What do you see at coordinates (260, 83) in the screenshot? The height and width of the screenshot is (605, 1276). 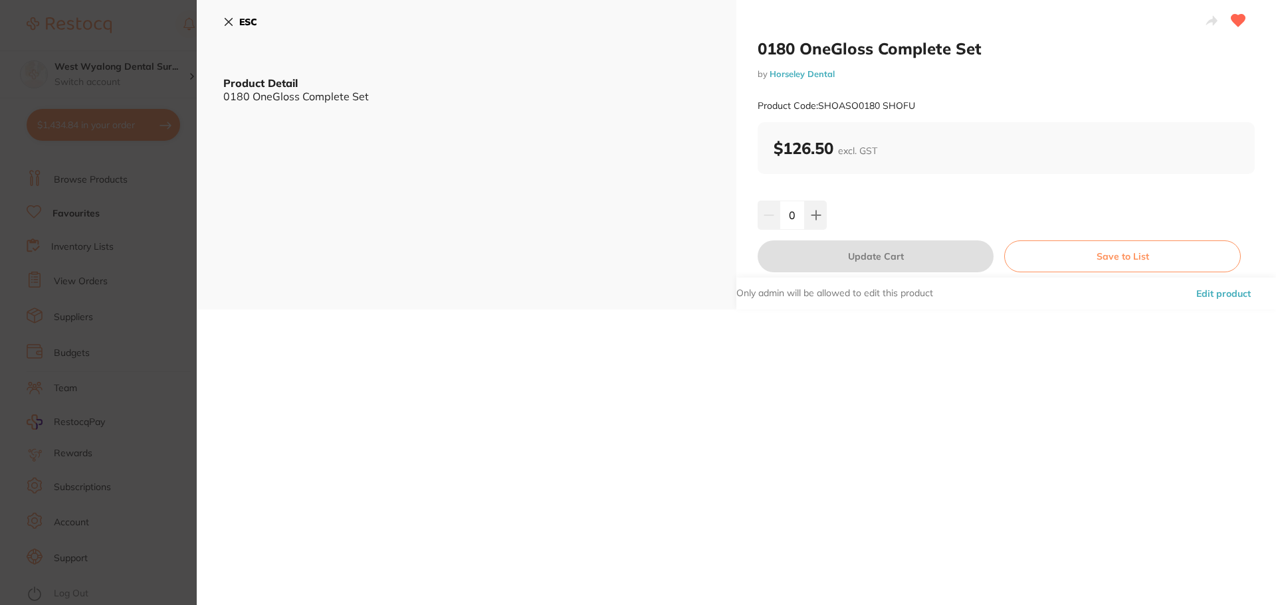 I see `b: Product Detail` at bounding box center [260, 83].